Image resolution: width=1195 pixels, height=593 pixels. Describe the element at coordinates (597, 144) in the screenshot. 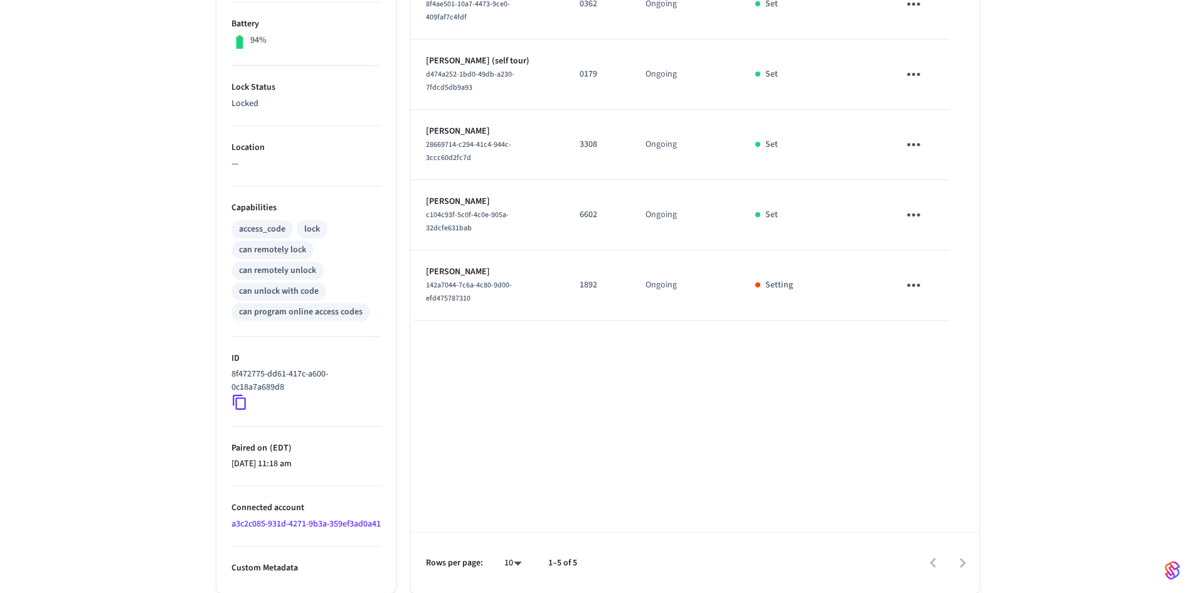

I see `p: 3308` at that location.